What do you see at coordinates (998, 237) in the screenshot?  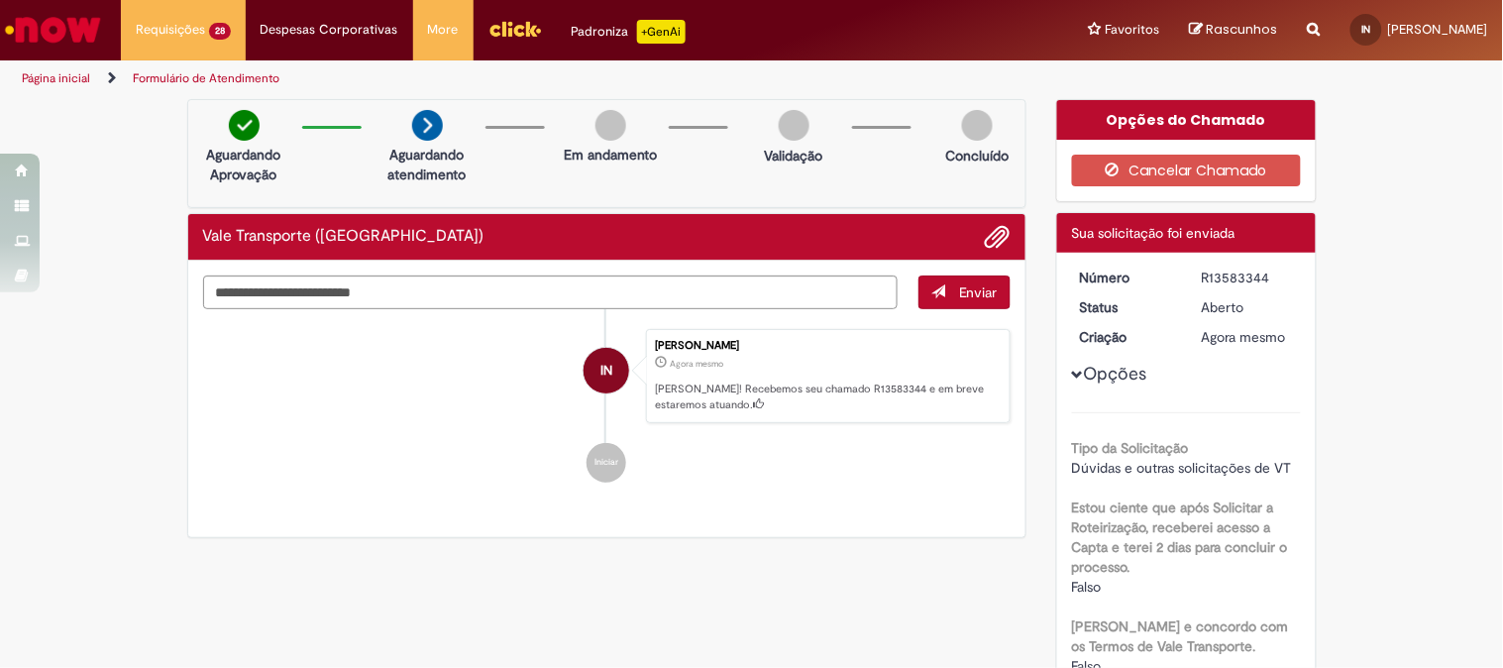 I see `button: Adicionar anexos` at bounding box center [998, 237].